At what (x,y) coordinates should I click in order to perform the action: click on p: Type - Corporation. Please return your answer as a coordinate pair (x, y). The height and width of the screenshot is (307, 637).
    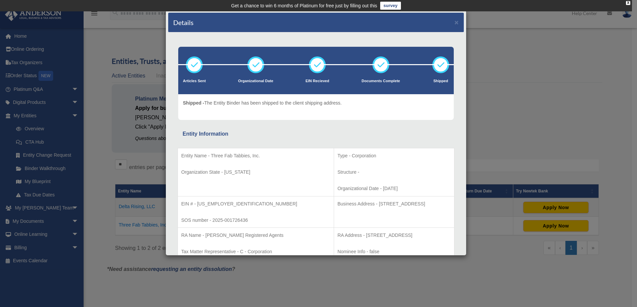
    Looking at the image, I should click on (394, 156).